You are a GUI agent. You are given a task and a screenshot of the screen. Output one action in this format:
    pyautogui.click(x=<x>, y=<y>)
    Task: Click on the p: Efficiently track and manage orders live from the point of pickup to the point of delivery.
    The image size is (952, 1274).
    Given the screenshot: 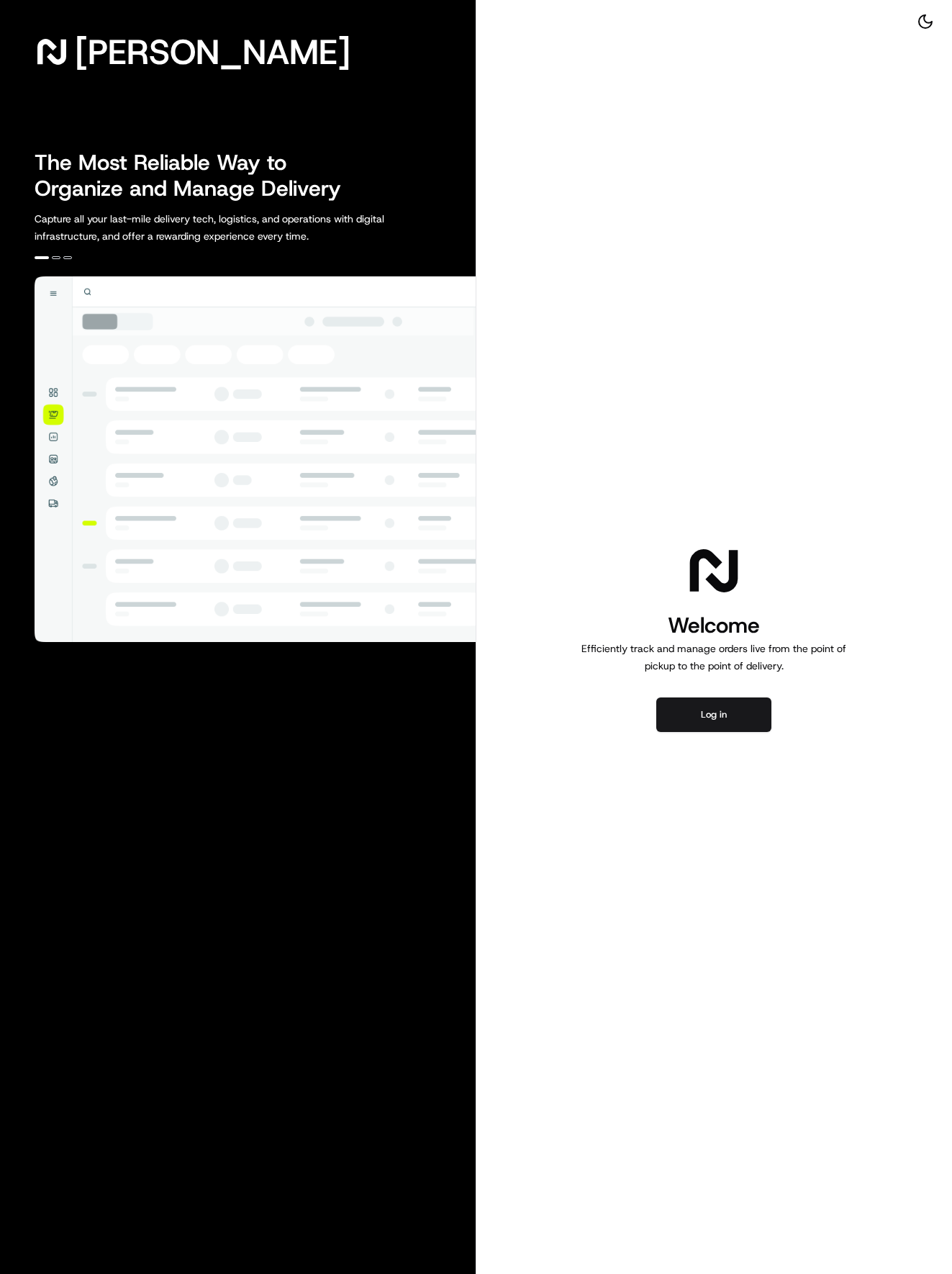 What is the action you would take?
    pyautogui.click(x=714, y=657)
    